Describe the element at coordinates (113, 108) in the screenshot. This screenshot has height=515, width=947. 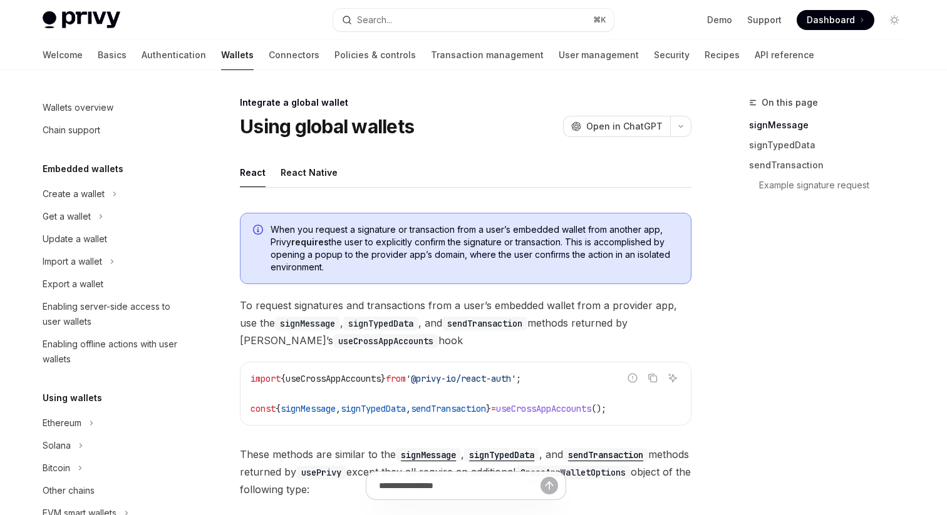
I see `a: Wallets overview` at that location.